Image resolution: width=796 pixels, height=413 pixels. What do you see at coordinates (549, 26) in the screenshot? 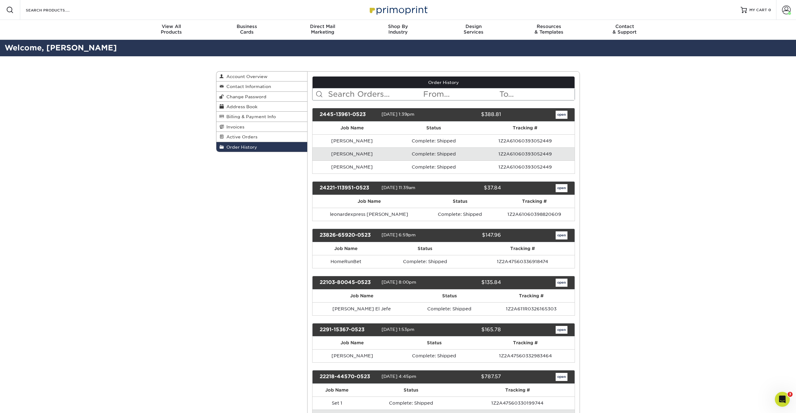
I see `span: Resources` at bounding box center [549, 26].